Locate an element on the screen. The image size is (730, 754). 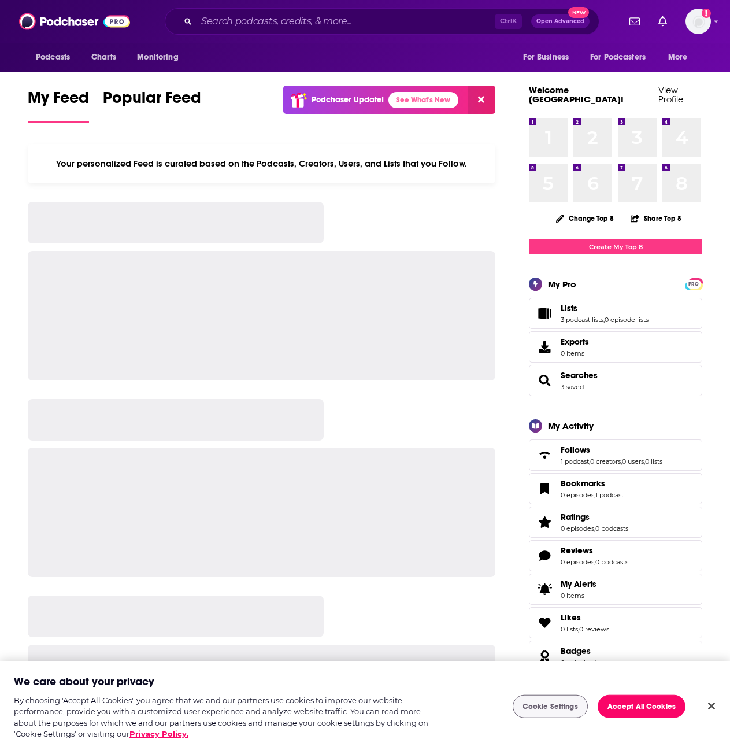
span: For Podcasters is located at coordinates (618, 57).